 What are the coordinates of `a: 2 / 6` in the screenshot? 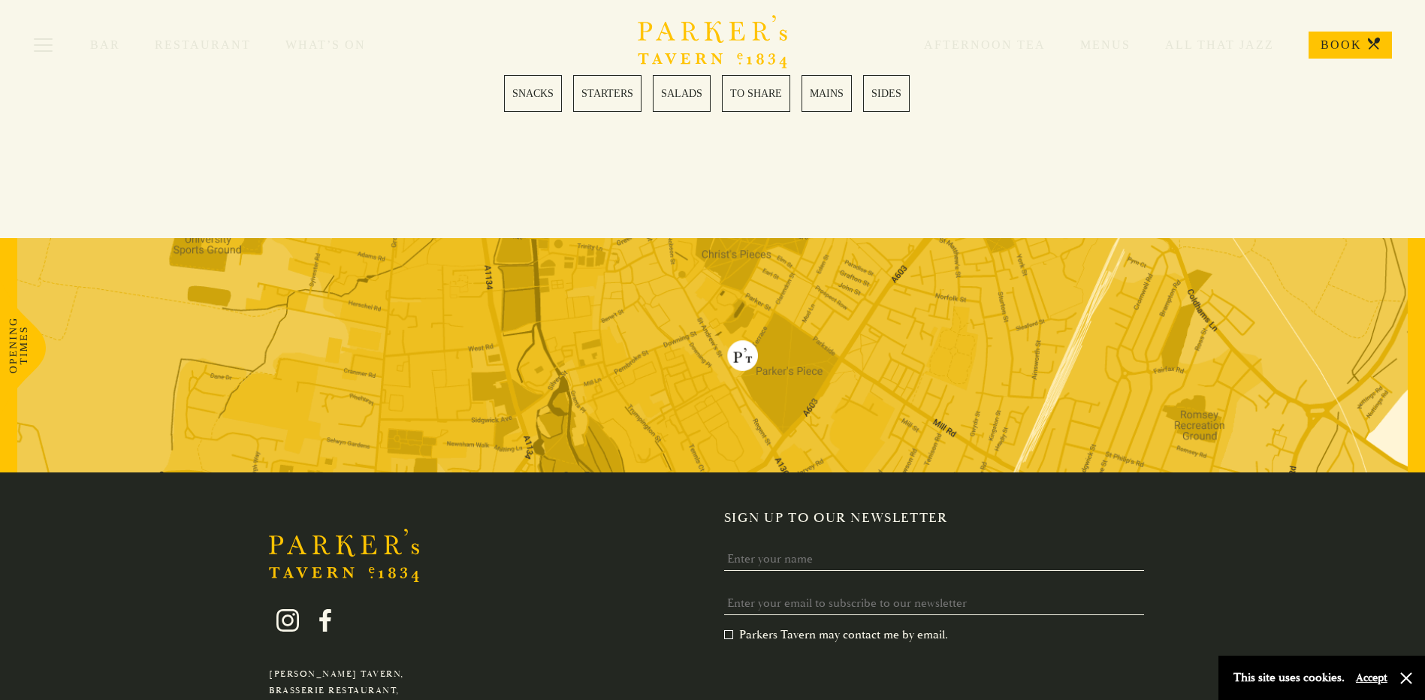 It's located at (607, 93).